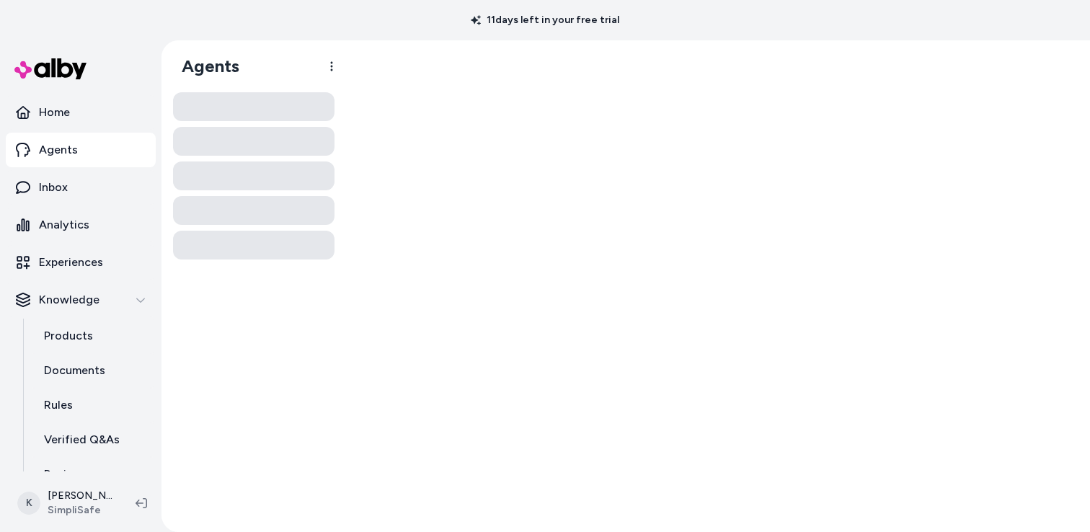 Image resolution: width=1090 pixels, height=532 pixels. What do you see at coordinates (58, 405) in the screenshot?
I see `p: Rules` at bounding box center [58, 405].